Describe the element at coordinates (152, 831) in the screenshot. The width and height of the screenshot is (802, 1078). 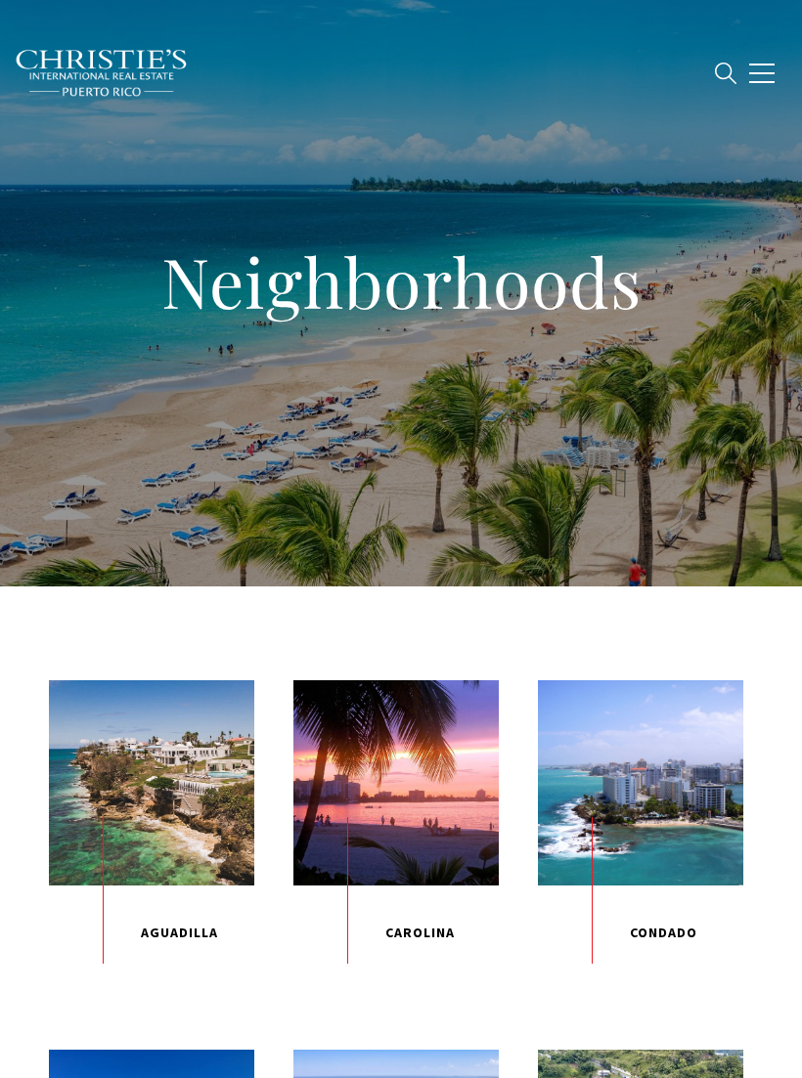
I see `a: Aguadilla Puerto Rico Aguadilla` at that location.